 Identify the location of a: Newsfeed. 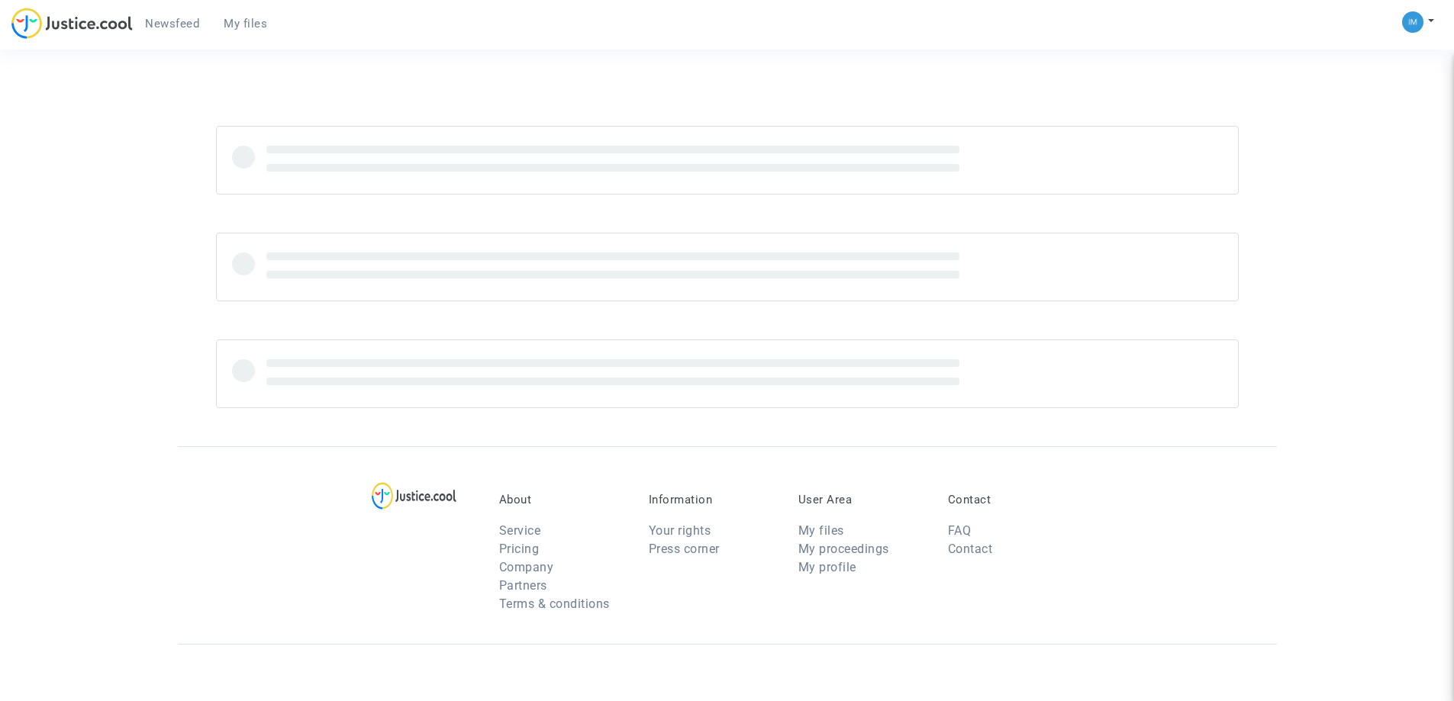
(172, 24).